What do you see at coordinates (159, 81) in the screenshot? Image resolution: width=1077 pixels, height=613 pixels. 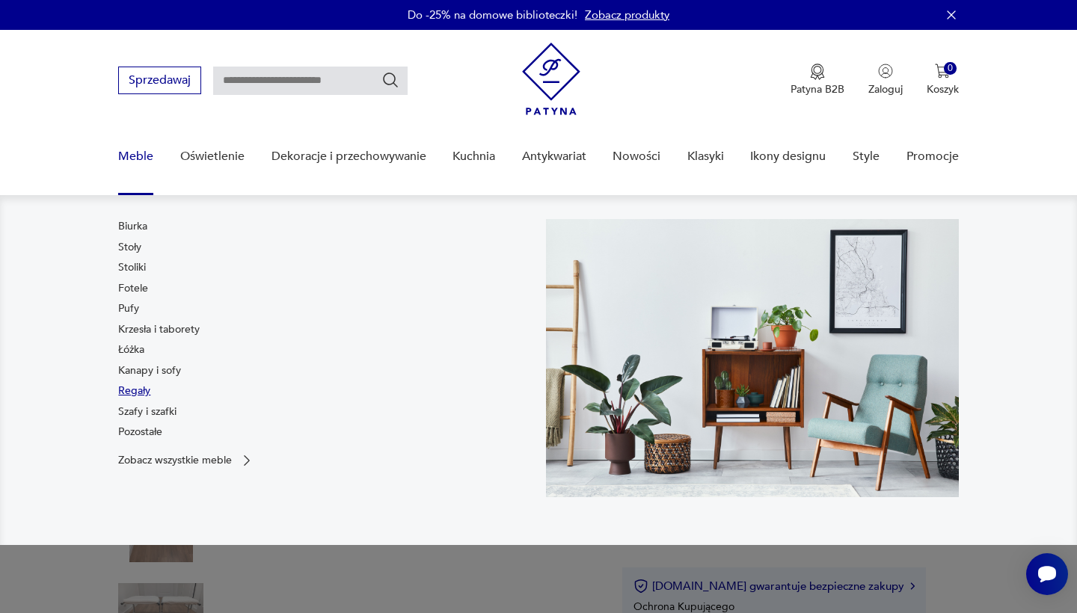 I see `a: Sprzedawaj` at bounding box center [159, 81].